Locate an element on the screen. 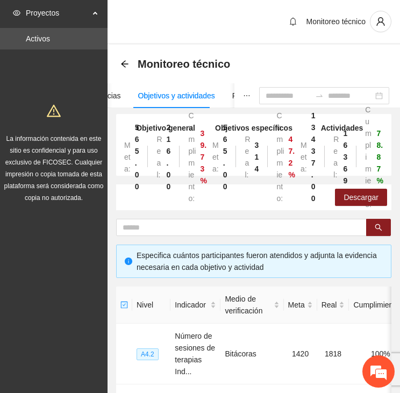  span: Medio de verificación is located at coordinates (248, 305).